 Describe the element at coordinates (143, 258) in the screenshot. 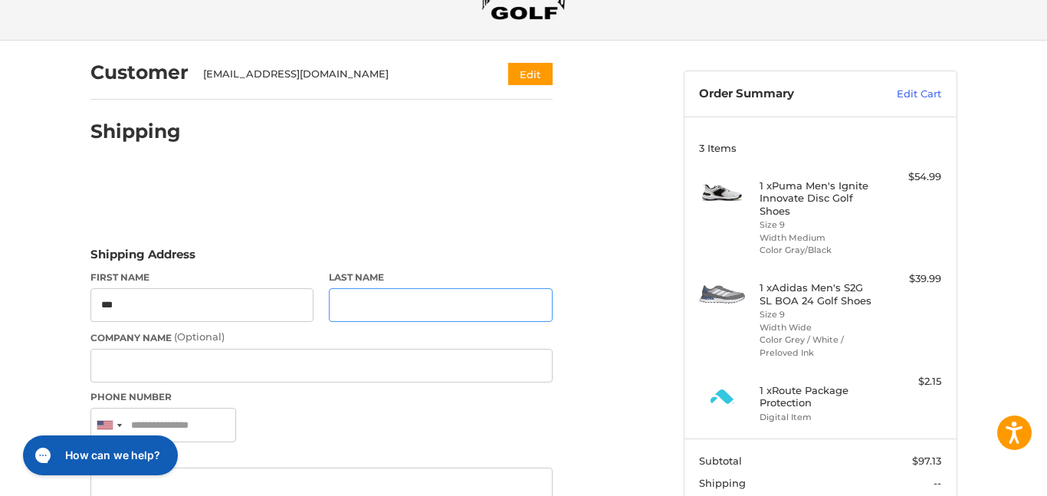

I see `legend: Shipping Address` at that location.